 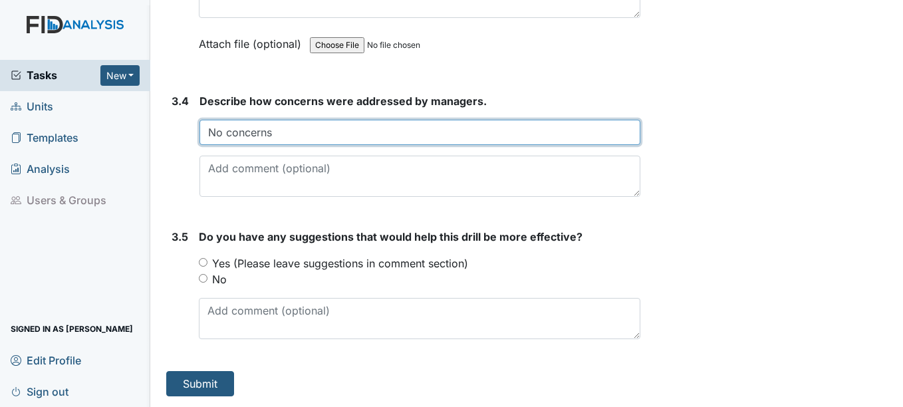 I want to click on span: Templates, so click(x=45, y=138).